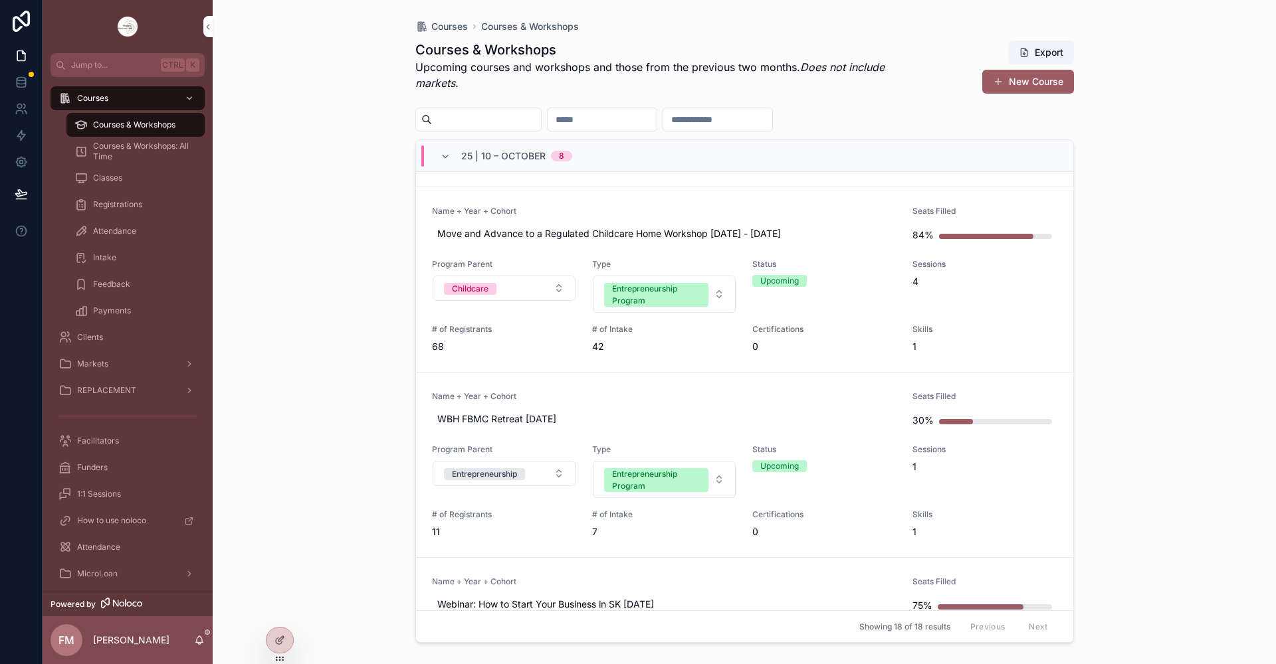 The image size is (1276, 664). Describe the element at coordinates (112, 284) in the screenshot. I see `span: Feedback` at that location.